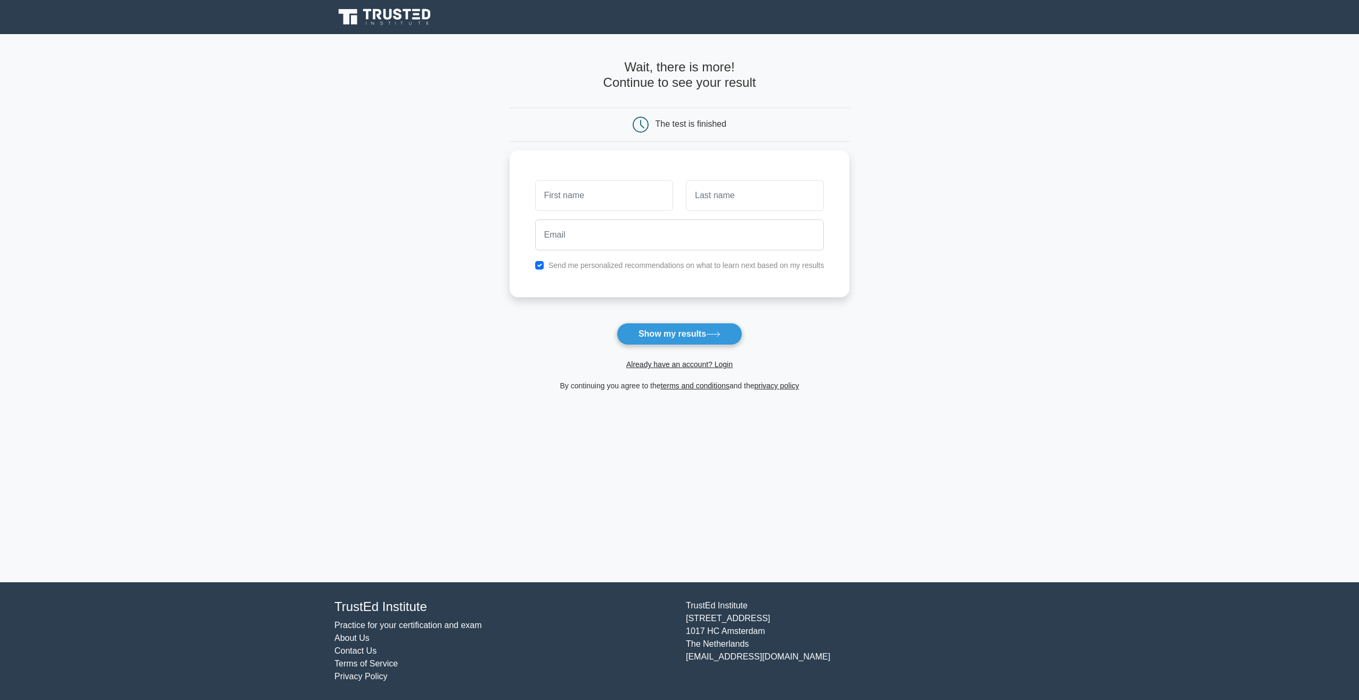 The height and width of the screenshot is (700, 1359). I want to click on input: Email, so click(679, 235).